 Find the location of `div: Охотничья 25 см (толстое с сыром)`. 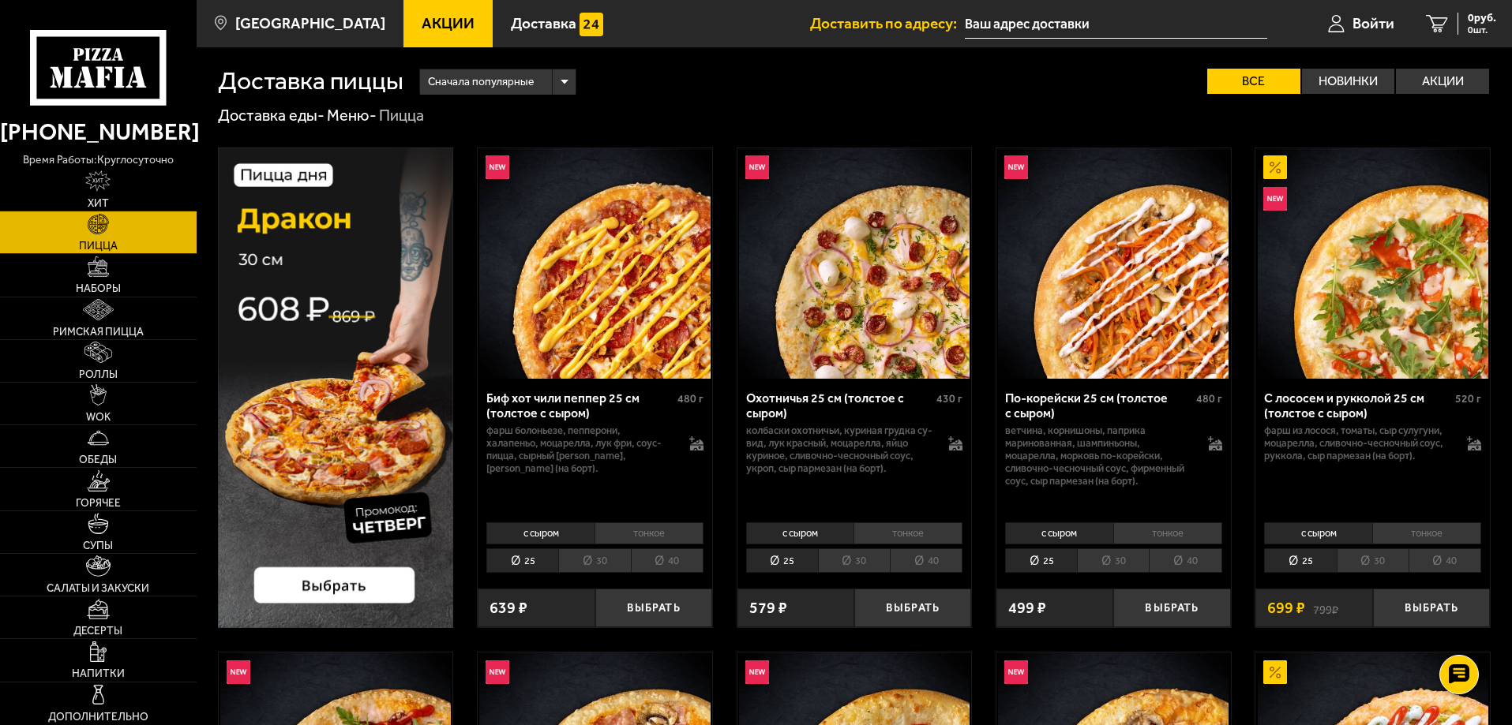

div: Охотничья 25 см (толстое с сыром) is located at coordinates (839, 406).